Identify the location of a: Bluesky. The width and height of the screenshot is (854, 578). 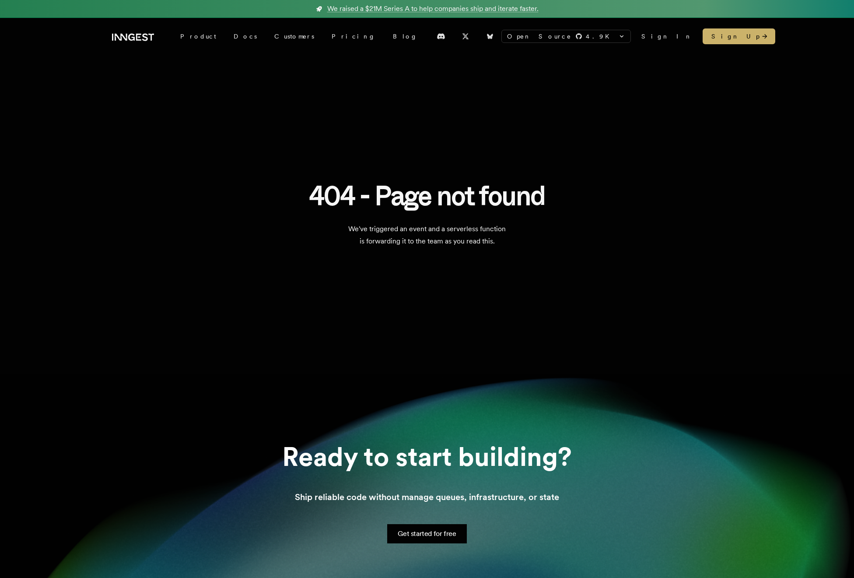
(490, 36).